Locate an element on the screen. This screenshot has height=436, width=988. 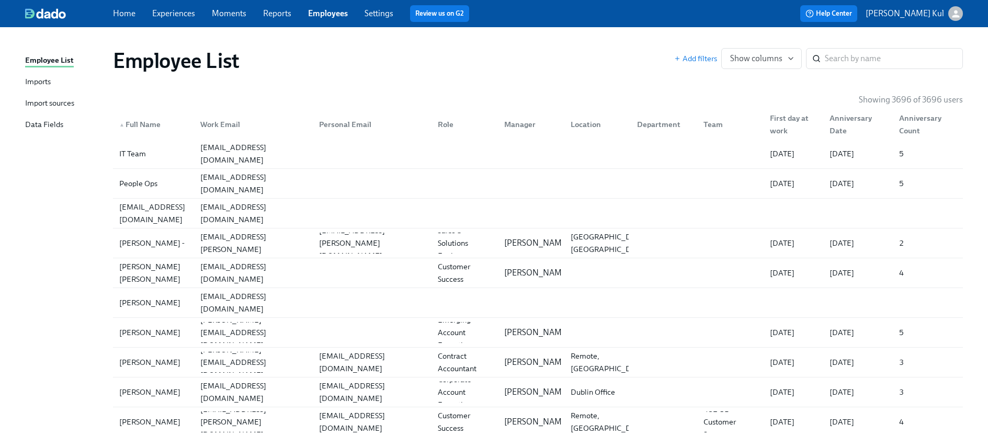
div: Manager is located at coordinates (531, 124).